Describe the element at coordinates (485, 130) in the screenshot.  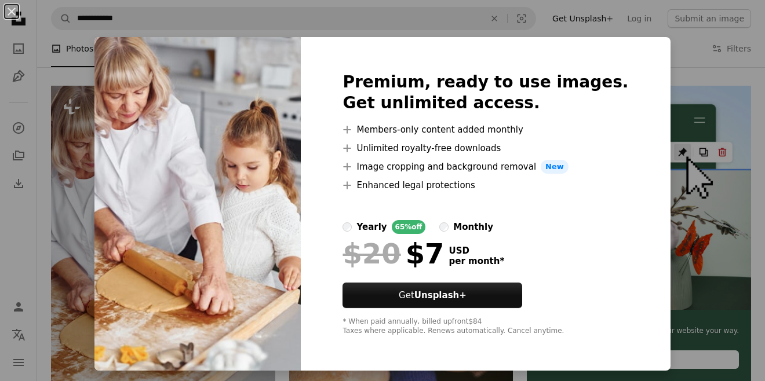
I see `li: Members-only content added monthly` at that location.